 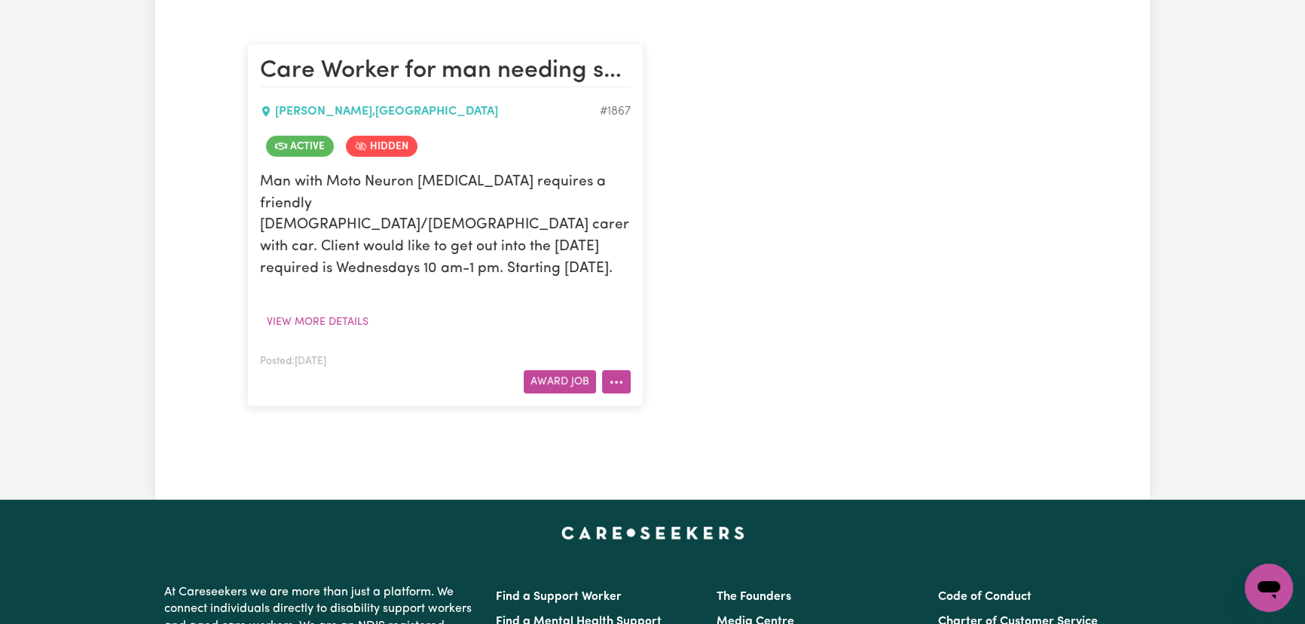 I want to click on a: The Founders, so click(x=754, y=597).